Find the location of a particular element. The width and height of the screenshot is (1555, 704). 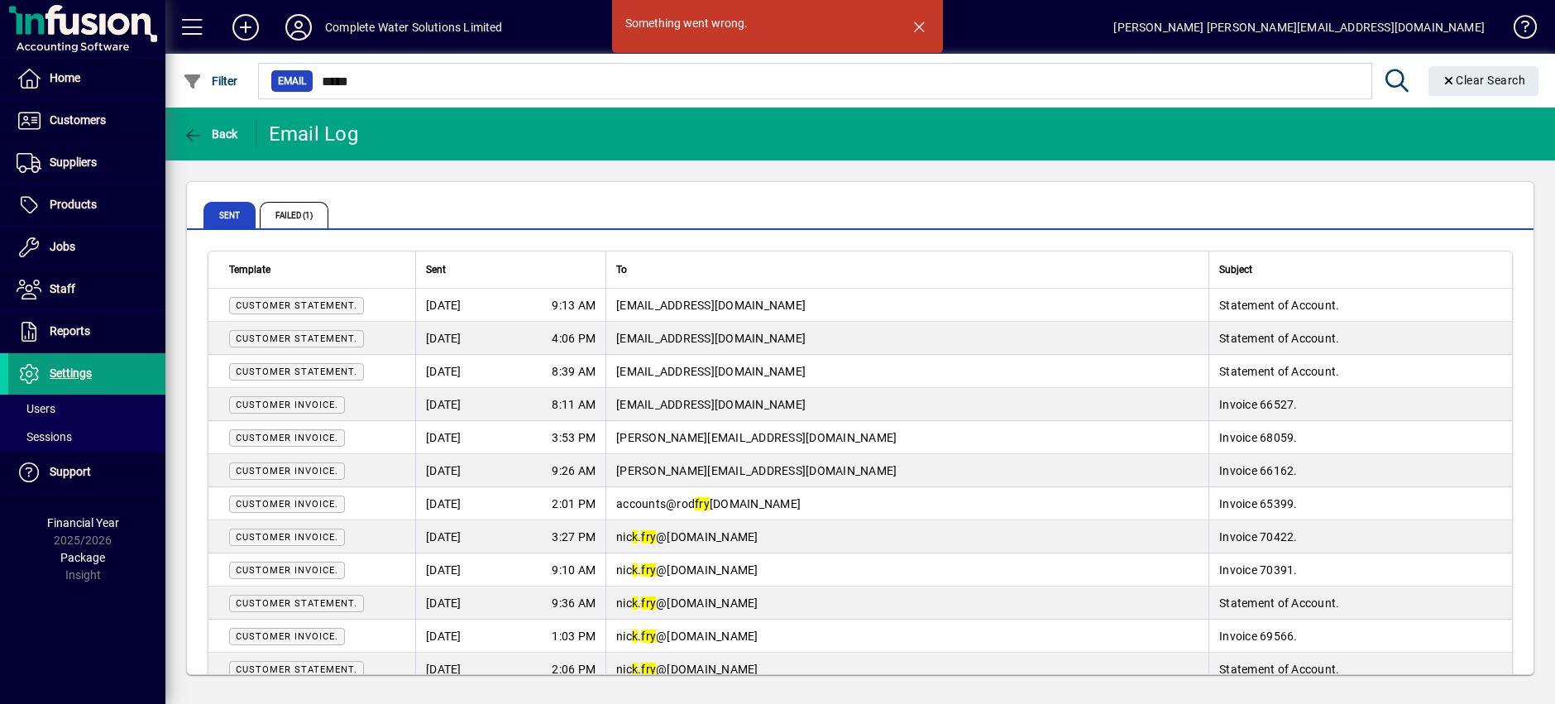

span: Clear Search is located at coordinates (1484, 80).